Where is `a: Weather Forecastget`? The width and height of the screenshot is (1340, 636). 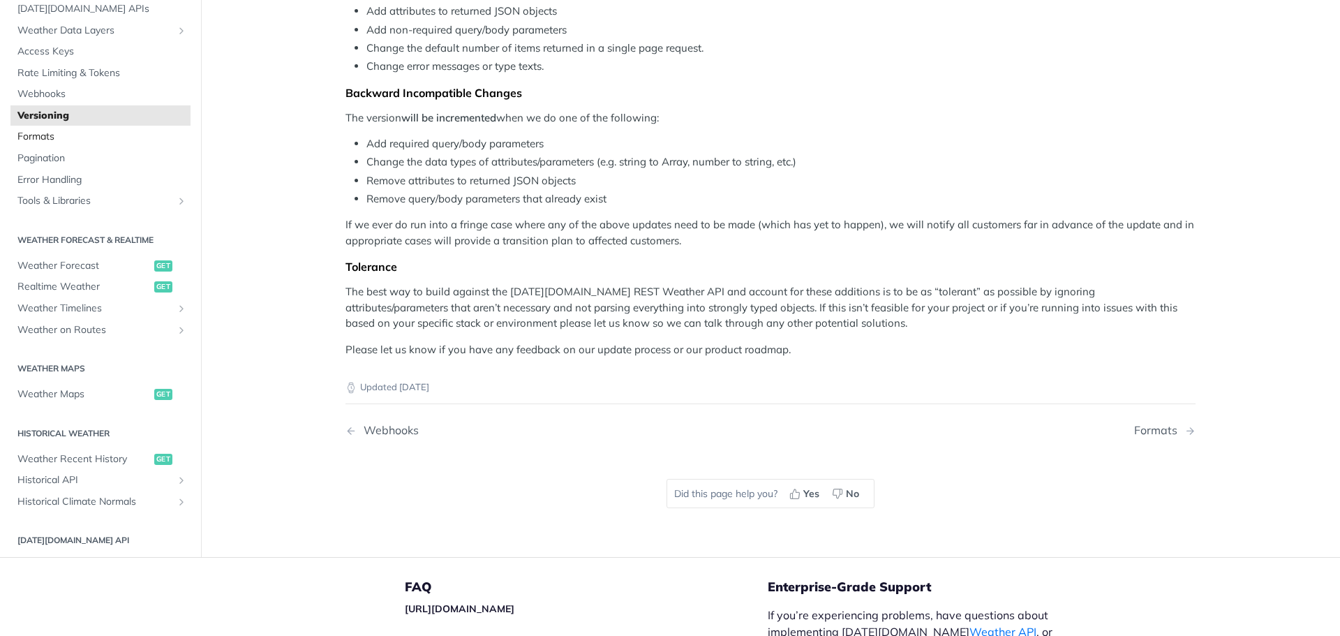 a: Weather Forecastget is located at coordinates (100, 266).